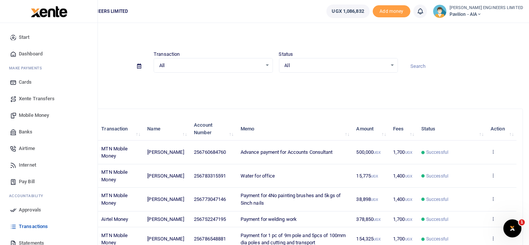 The height and width of the screenshot is (245, 529). I want to click on label: Status, so click(286, 54).